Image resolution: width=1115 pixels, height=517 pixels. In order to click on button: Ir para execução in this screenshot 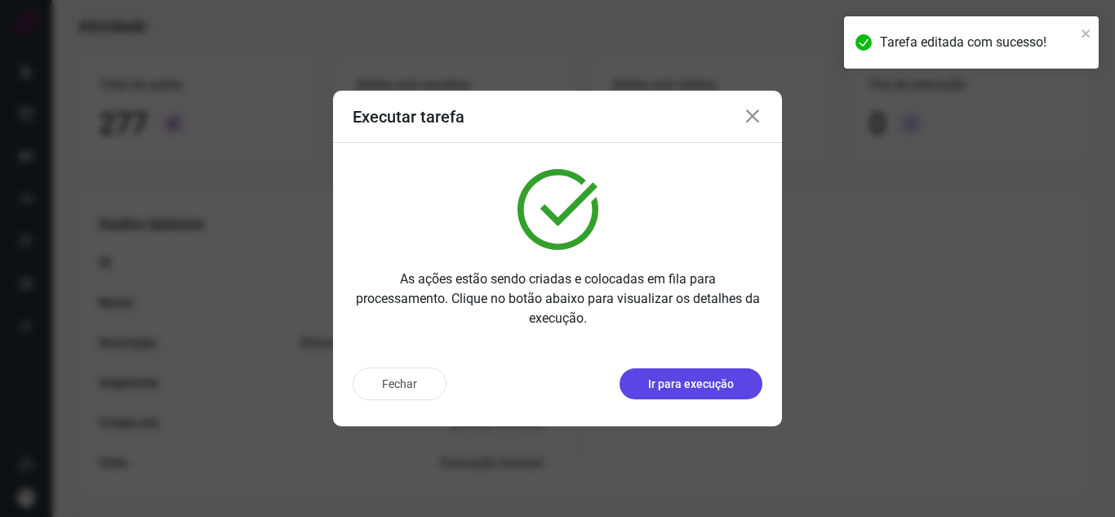, I will do `click(691, 384)`.